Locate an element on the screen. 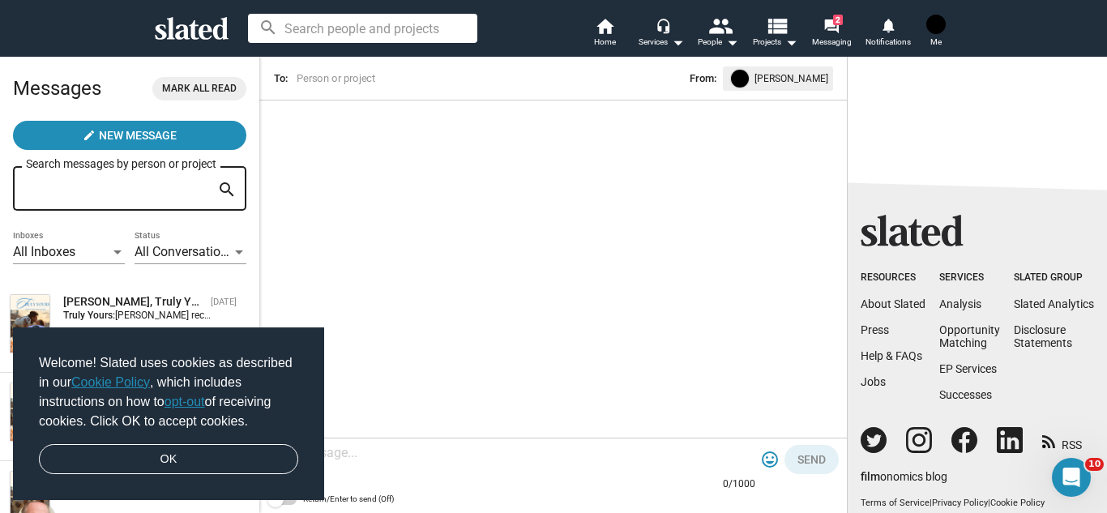 The height and width of the screenshot is (513, 1107). span: Mark all read is located at coordinates (199, 88).